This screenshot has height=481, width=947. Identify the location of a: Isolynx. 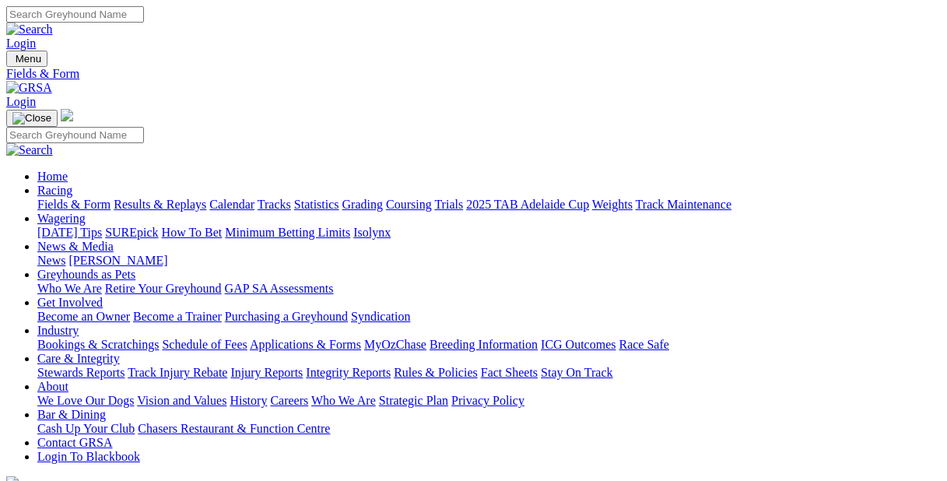
(372, 232).